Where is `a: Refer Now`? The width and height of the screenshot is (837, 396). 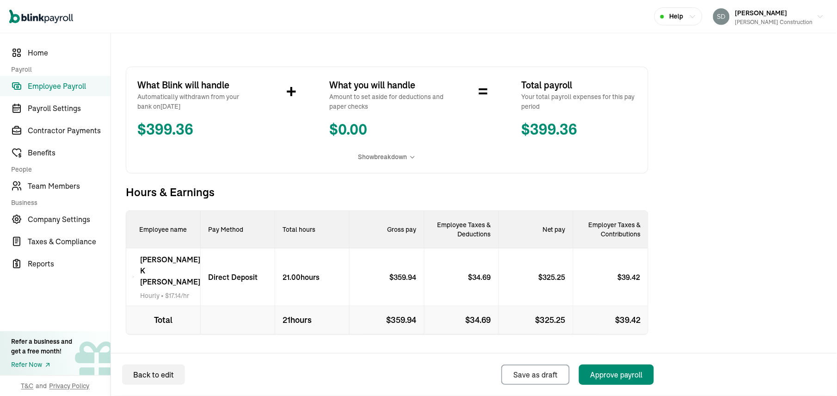
a: Refer Now is located at coordinates (42, 365).